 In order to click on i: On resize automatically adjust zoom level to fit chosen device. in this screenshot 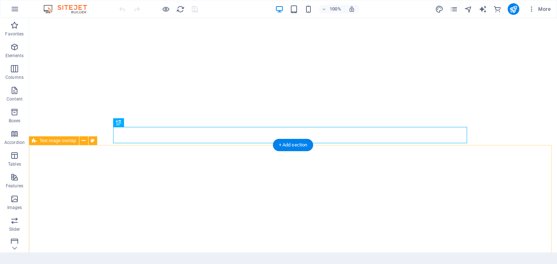, I will do `click(351, 9)`.